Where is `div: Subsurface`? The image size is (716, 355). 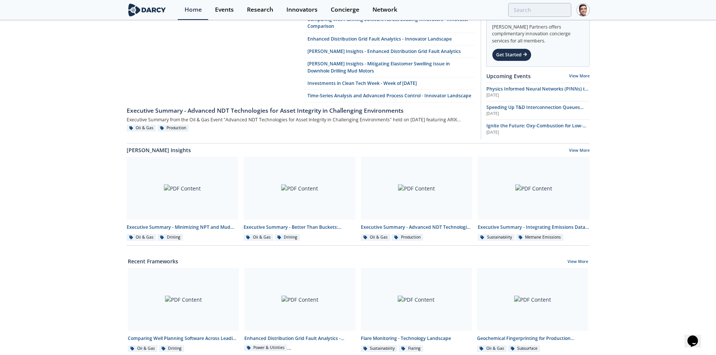
div: Subsurface is located at coordinates (524, 349).